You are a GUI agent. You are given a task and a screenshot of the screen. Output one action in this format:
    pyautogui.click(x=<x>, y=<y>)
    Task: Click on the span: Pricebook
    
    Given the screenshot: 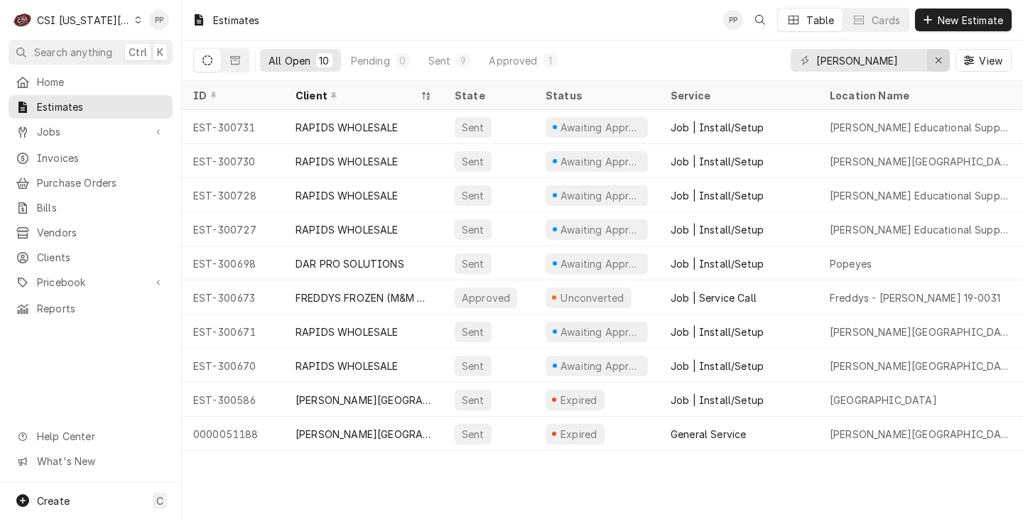 What is the action you would take?
    pyautogui.click(x=90, y=282)
    